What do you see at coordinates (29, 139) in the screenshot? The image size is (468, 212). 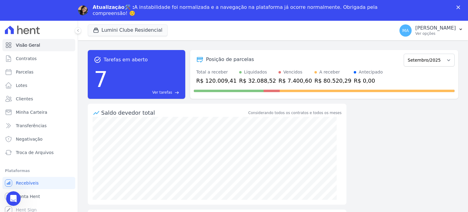 I see `span: Negativação` at bounding box center [29, 139].